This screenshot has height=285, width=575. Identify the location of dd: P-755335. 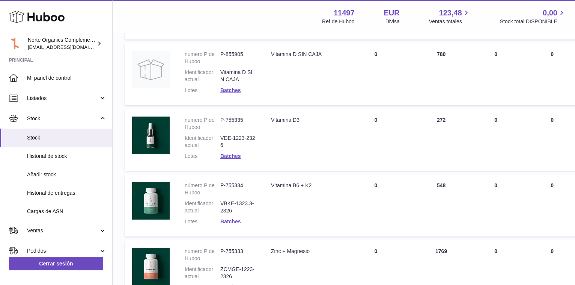
(238, 124).